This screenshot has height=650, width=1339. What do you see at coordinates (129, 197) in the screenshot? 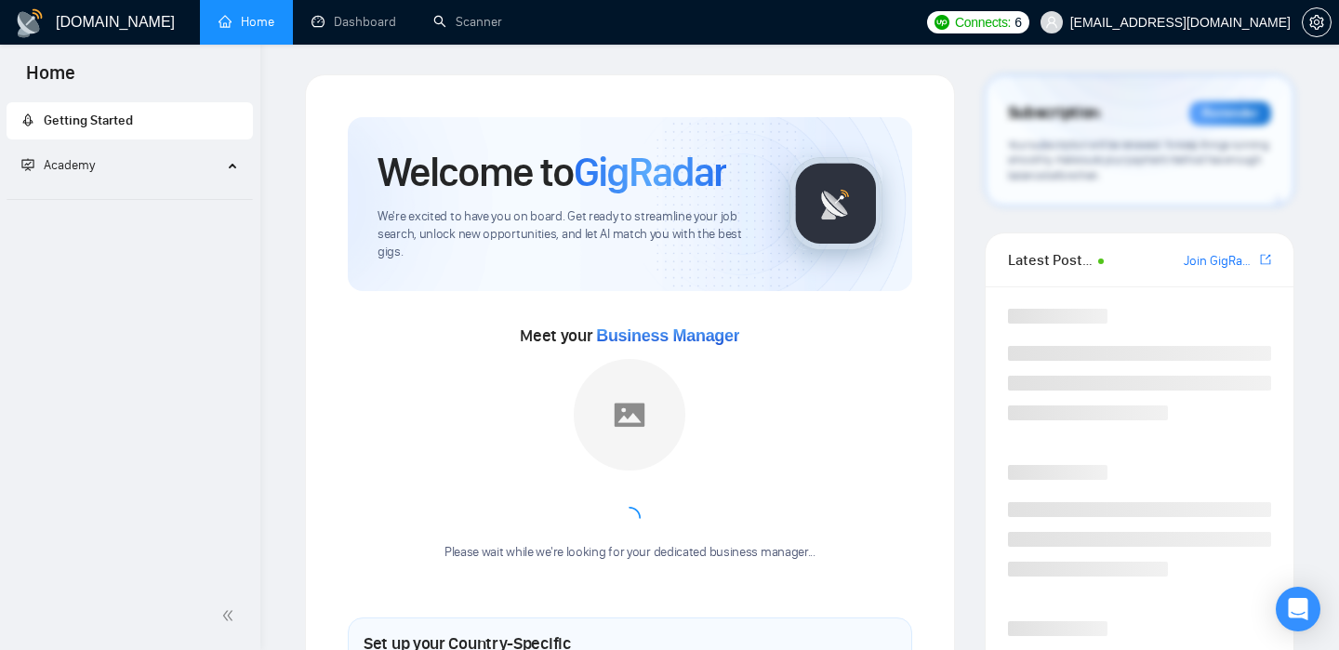
I see `li: Academy Homepage` at bounding box center [129, 197].